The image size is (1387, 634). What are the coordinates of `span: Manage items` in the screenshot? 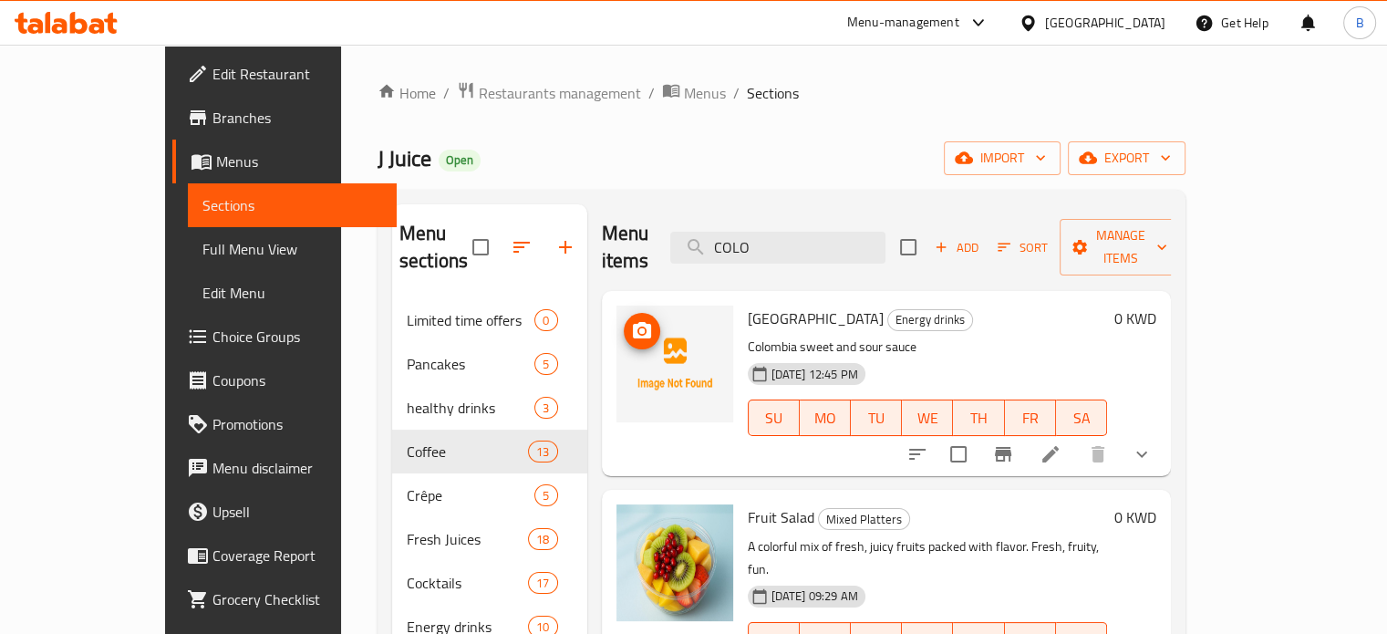 It's located at (1121, 247).